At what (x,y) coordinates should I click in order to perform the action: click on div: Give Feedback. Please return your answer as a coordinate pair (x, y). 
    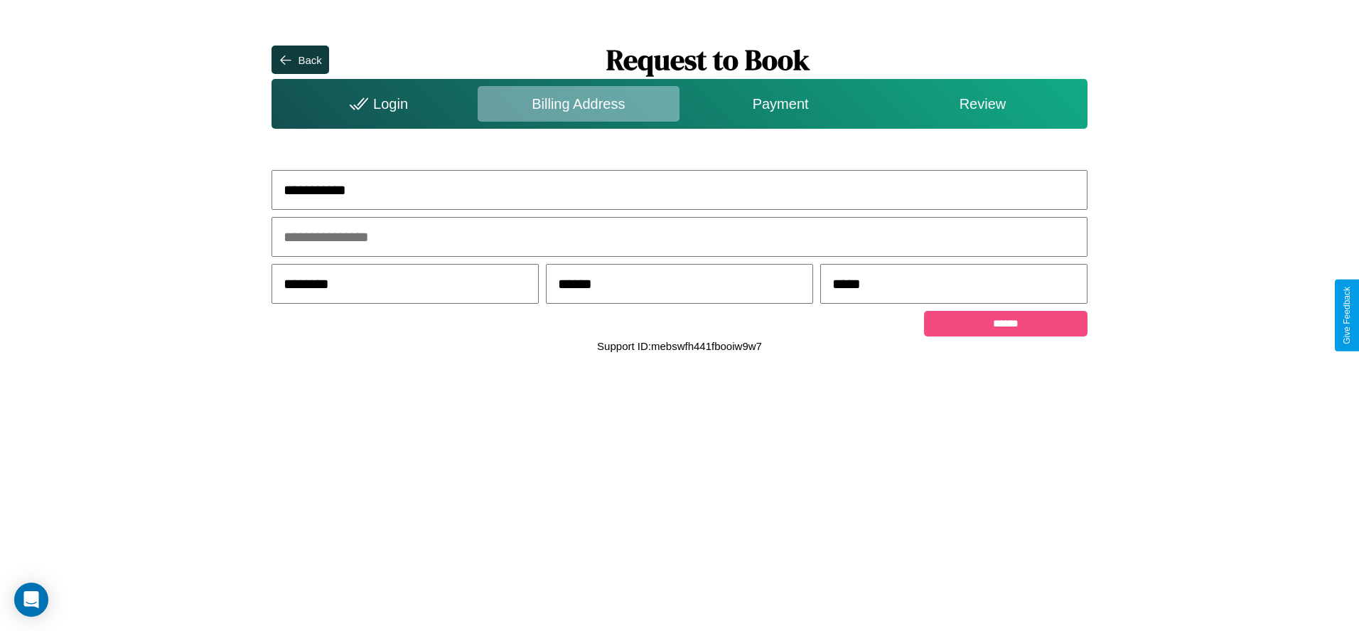
    Looking at the image, I should click on (1347, 315).